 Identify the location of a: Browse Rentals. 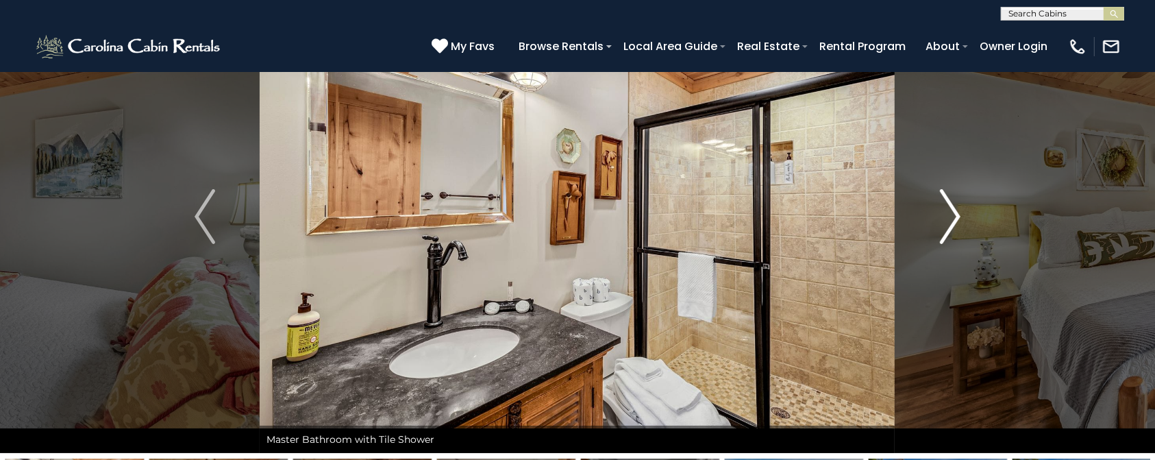
(561, 46).